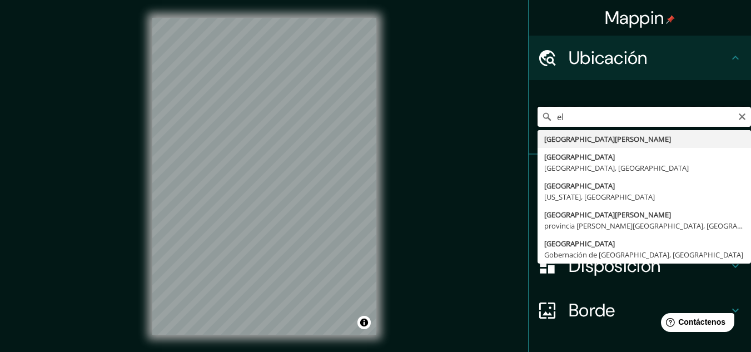  What do you see at coordinates (592, 310) in the screenshot?
I see `font: Borde` at bounding box center [592, 310].